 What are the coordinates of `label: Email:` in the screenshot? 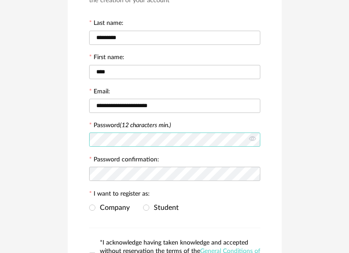 It's located at (99, 93).